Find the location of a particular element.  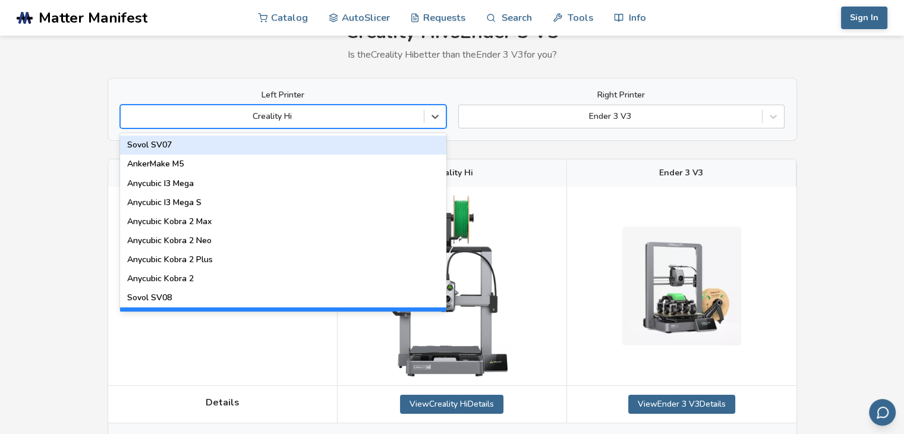

a: ViewEnder 3 V3Details is located at coordinates (682, 404).